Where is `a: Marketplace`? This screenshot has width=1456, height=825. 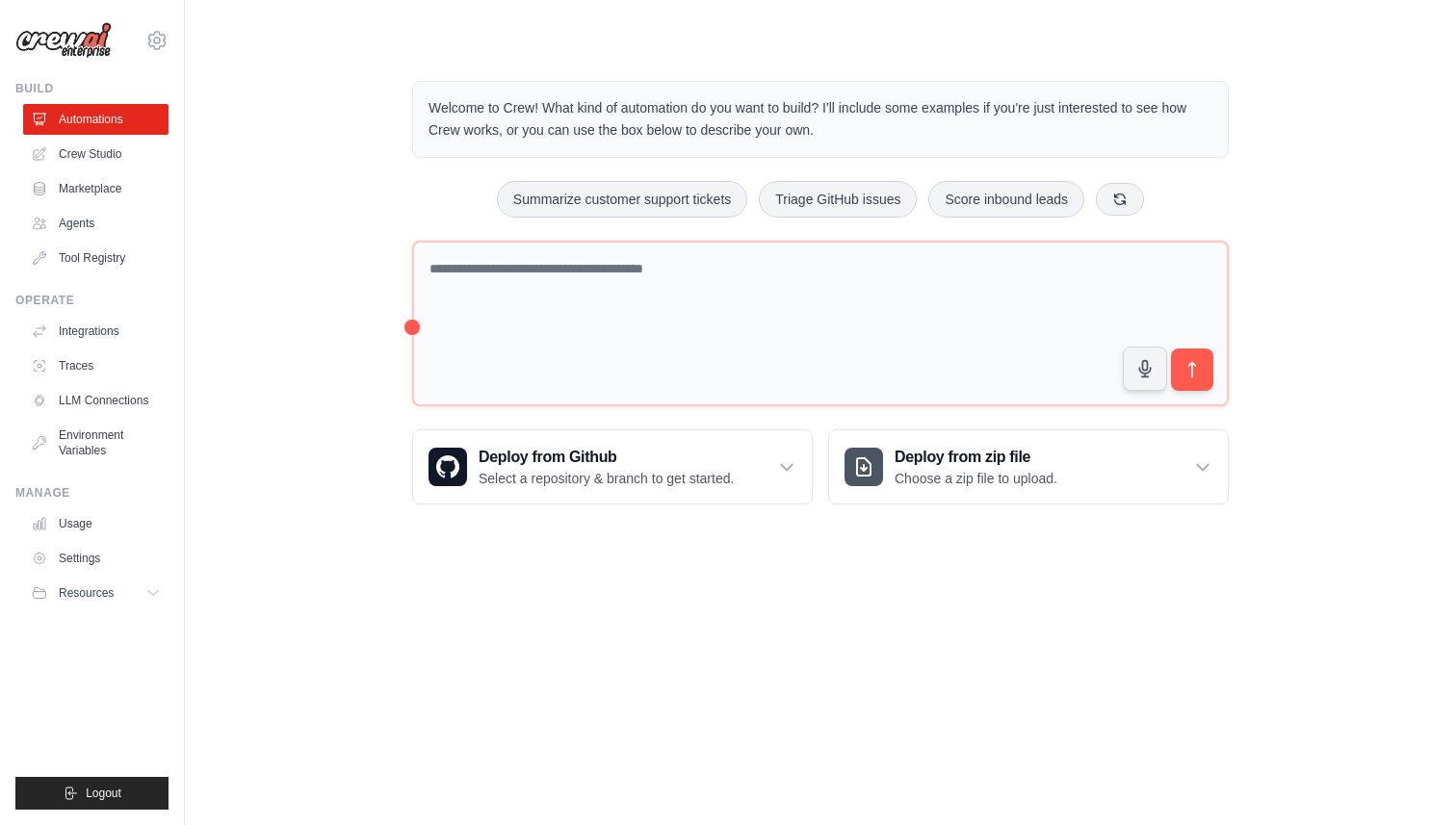 a: Marketplace is located at coordinates (96, 189).